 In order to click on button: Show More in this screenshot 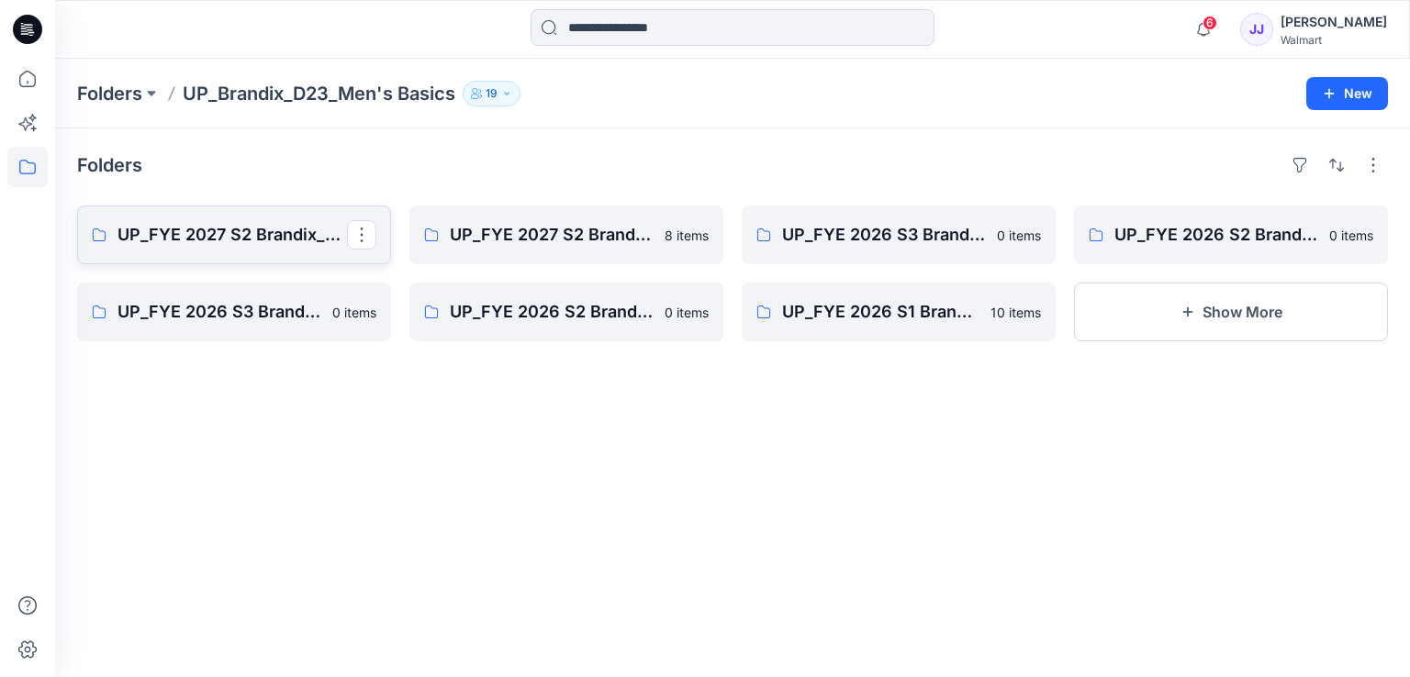, I will do `click(1231, 312)`.